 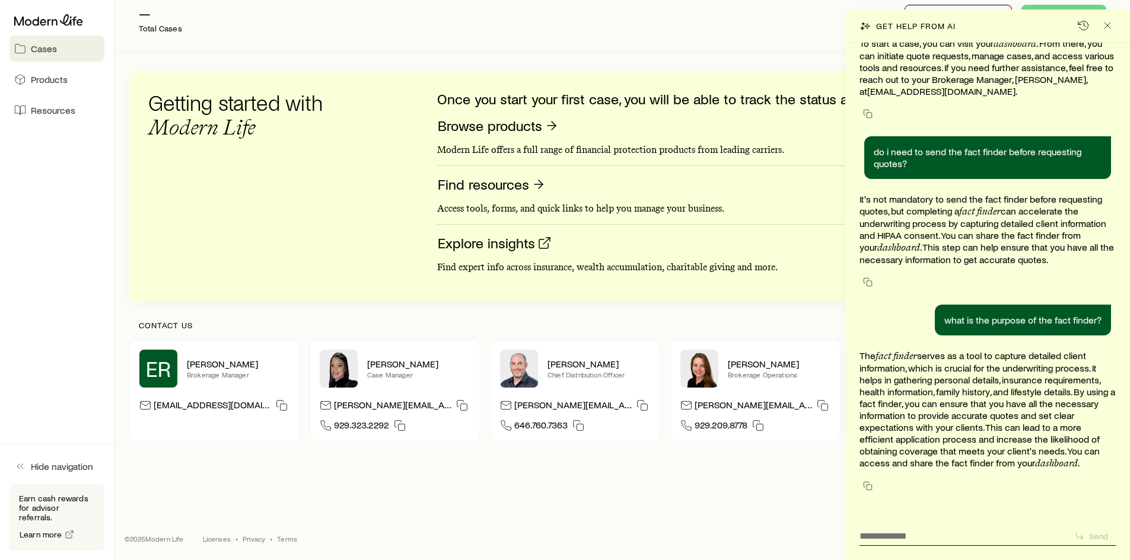 What do you see at coordinates (519, 369) in the screenshot?
I see `img: Dan Pierson` at bounding box center [519, 369].